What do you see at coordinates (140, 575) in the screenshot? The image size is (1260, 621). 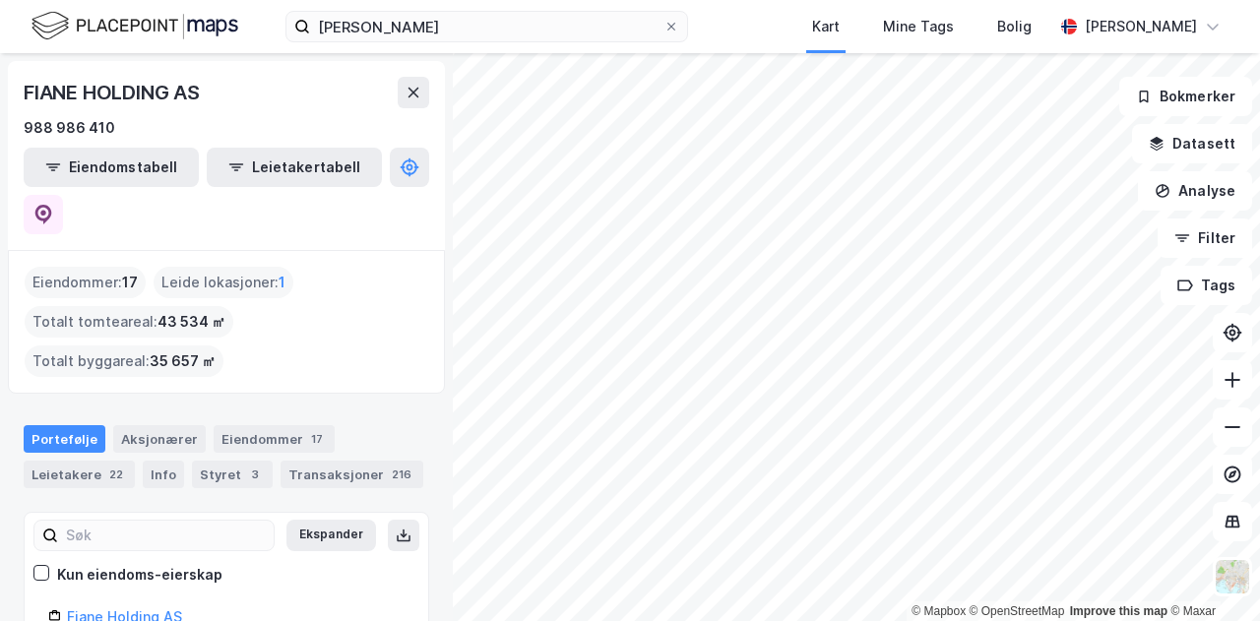 I see `div: Kun eiendoms-eierskap` at bounding box center [140, 575].